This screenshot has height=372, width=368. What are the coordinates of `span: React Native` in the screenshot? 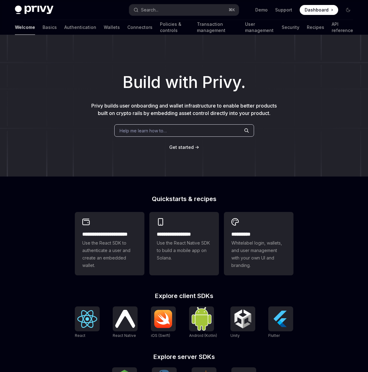 It's located at (124, 335).